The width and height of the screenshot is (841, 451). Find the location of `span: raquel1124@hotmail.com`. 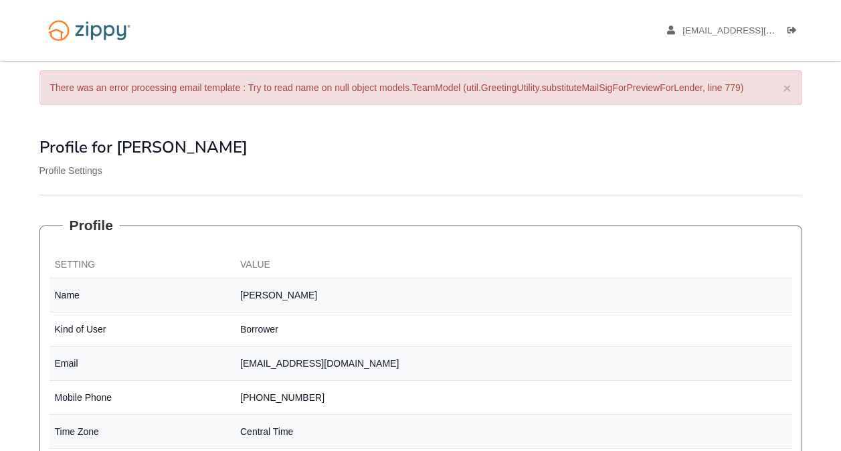

span: raquel1124@hotmail.com is located at coordinates (759, 30).